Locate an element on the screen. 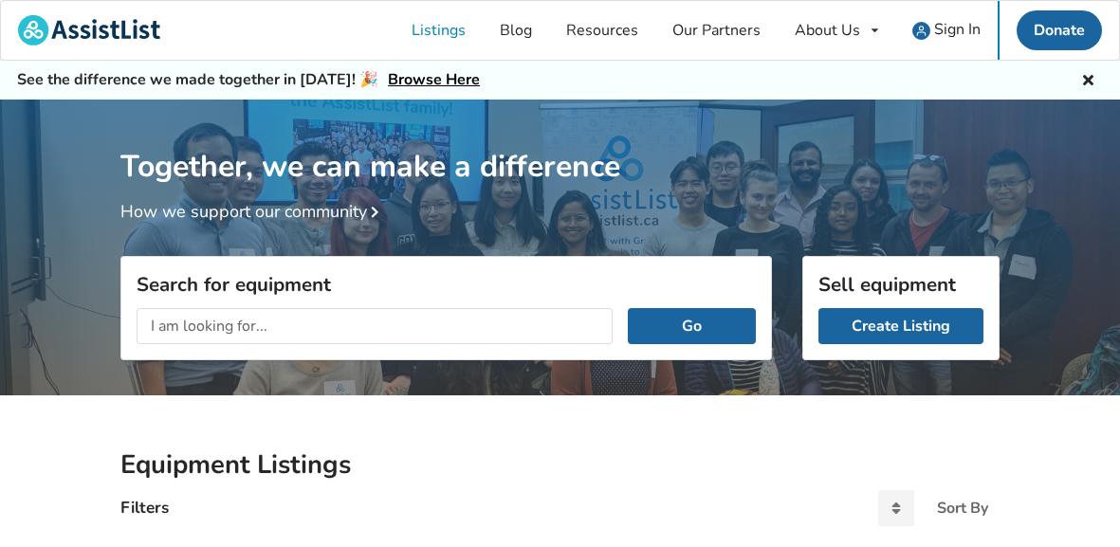 The width and height of the screenshot is (1120, 547). div: About Us is located at coordinates (827, 30).